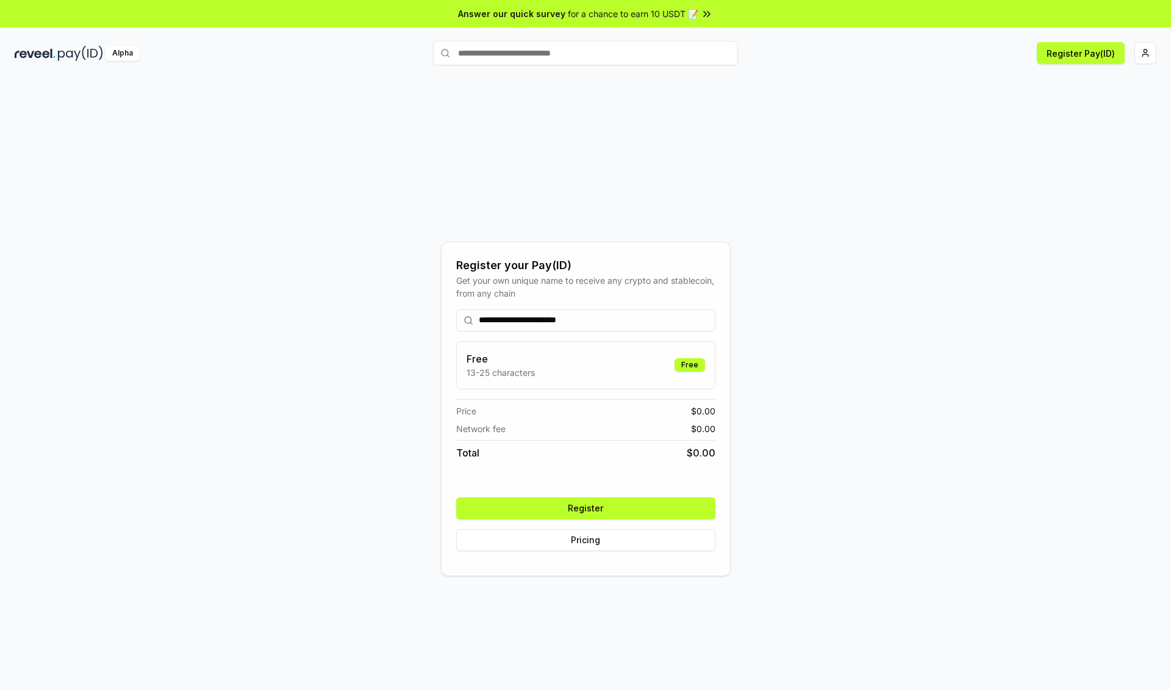 The image size is (1171, 689). Describe the element at coordinates (123, 53) in the screenshot. I see `div: Alpha` at that location.